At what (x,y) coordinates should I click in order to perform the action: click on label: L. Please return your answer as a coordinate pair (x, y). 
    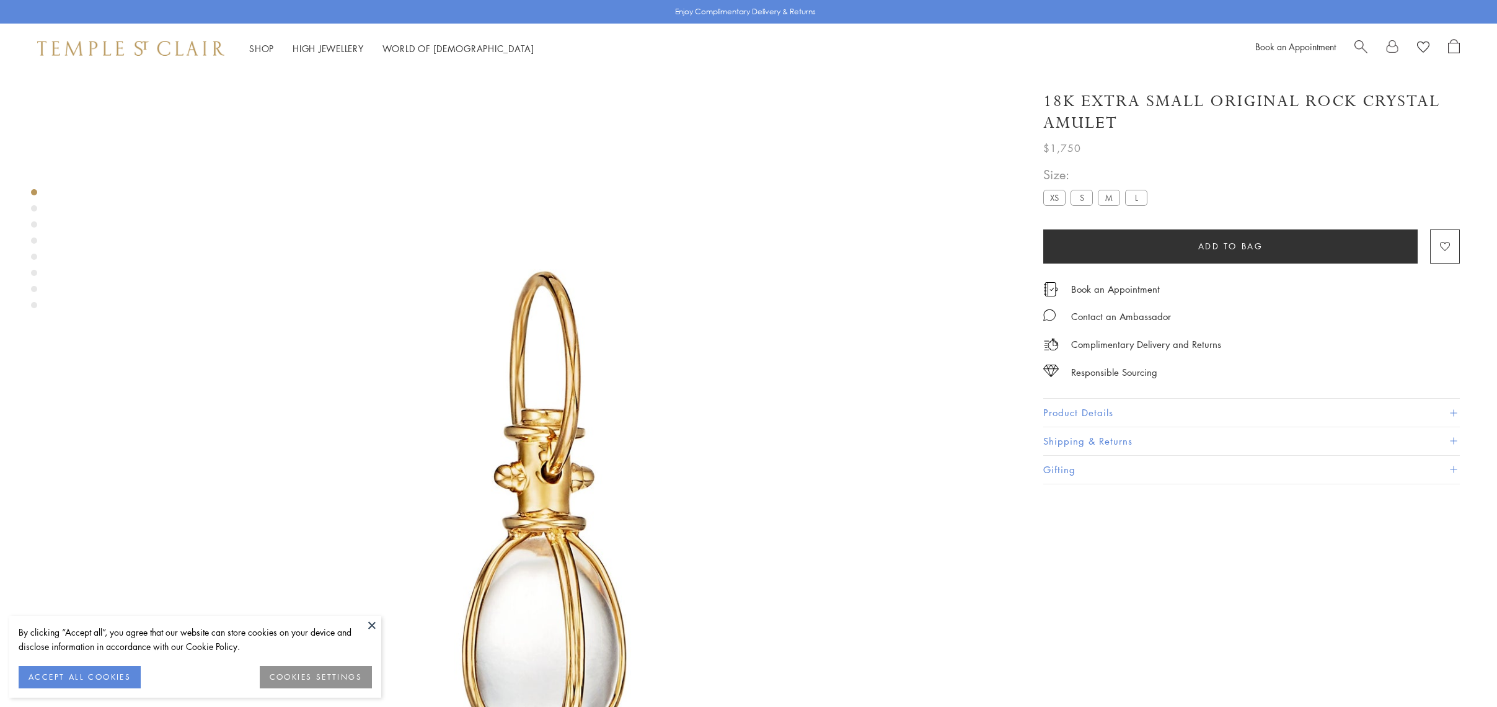
    Looking at the image, I should click on (1136, 197).